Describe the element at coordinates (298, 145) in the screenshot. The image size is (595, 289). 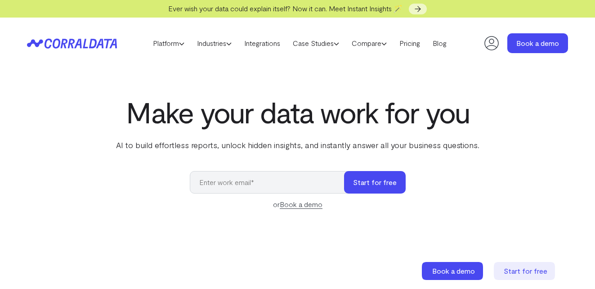
I see `p: AI to build effortless reports, unlock hidden insights, and instantly answer all your business qu...` at that location.